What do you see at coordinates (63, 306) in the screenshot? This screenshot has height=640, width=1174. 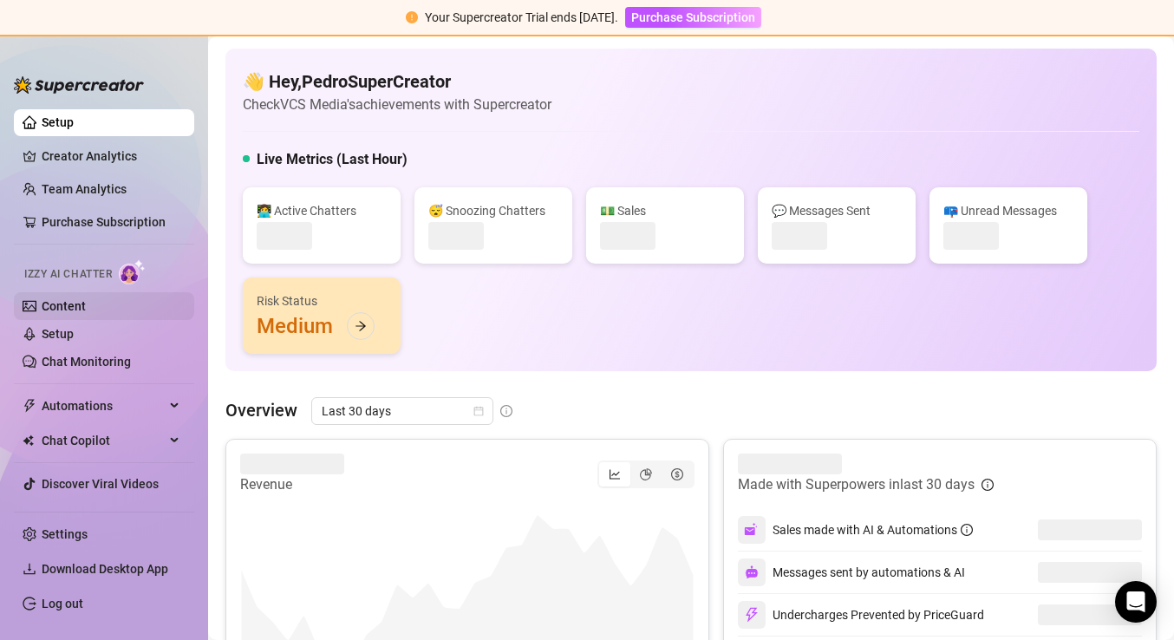 I see `a: Content` at bounding box center [63, 306].